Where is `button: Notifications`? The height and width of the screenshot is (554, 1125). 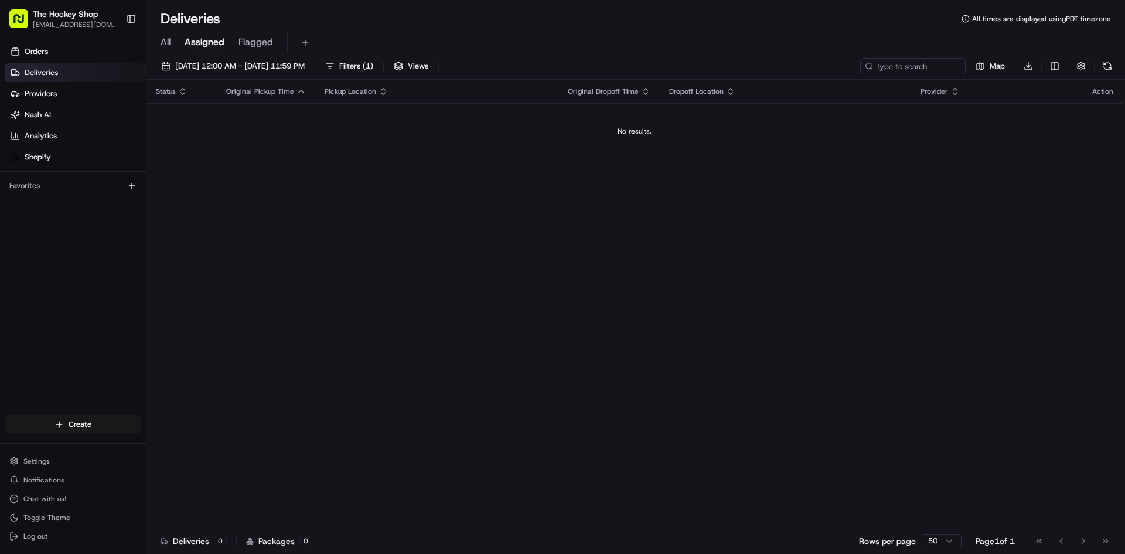
button: Notifications is located at coordinates (73, 480).